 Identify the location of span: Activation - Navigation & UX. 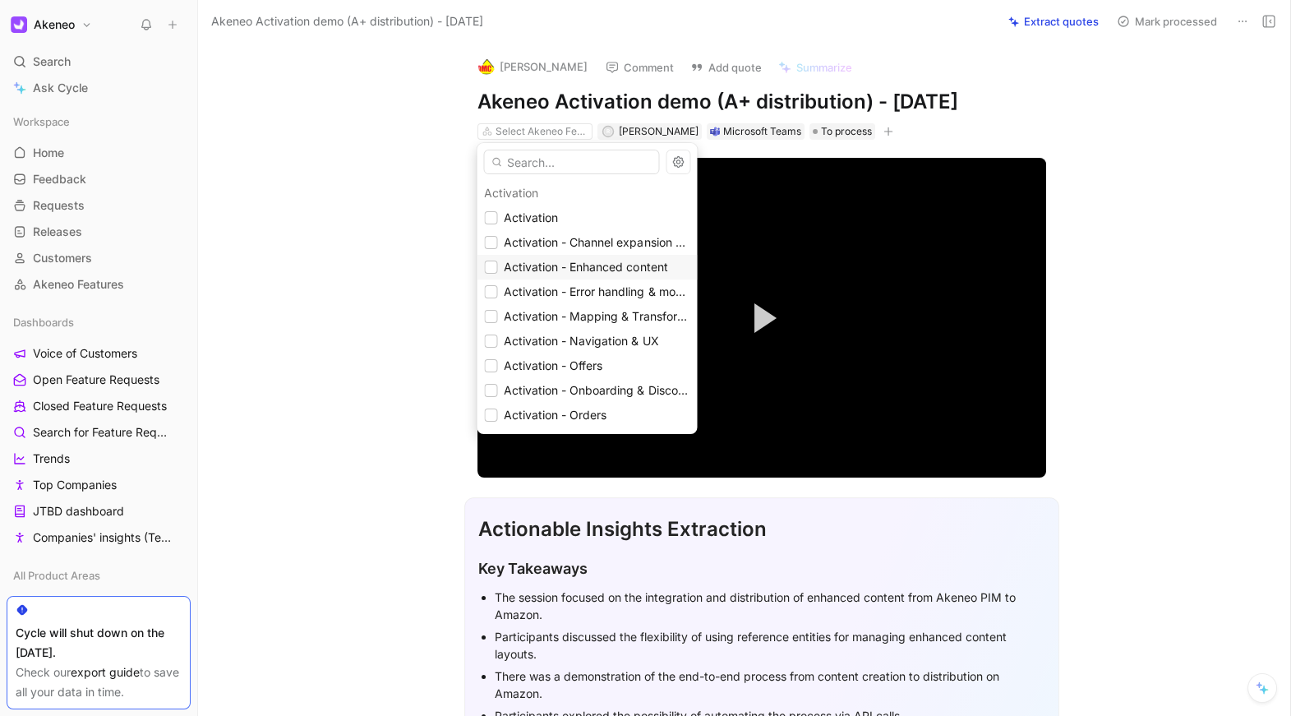
(581, 340).